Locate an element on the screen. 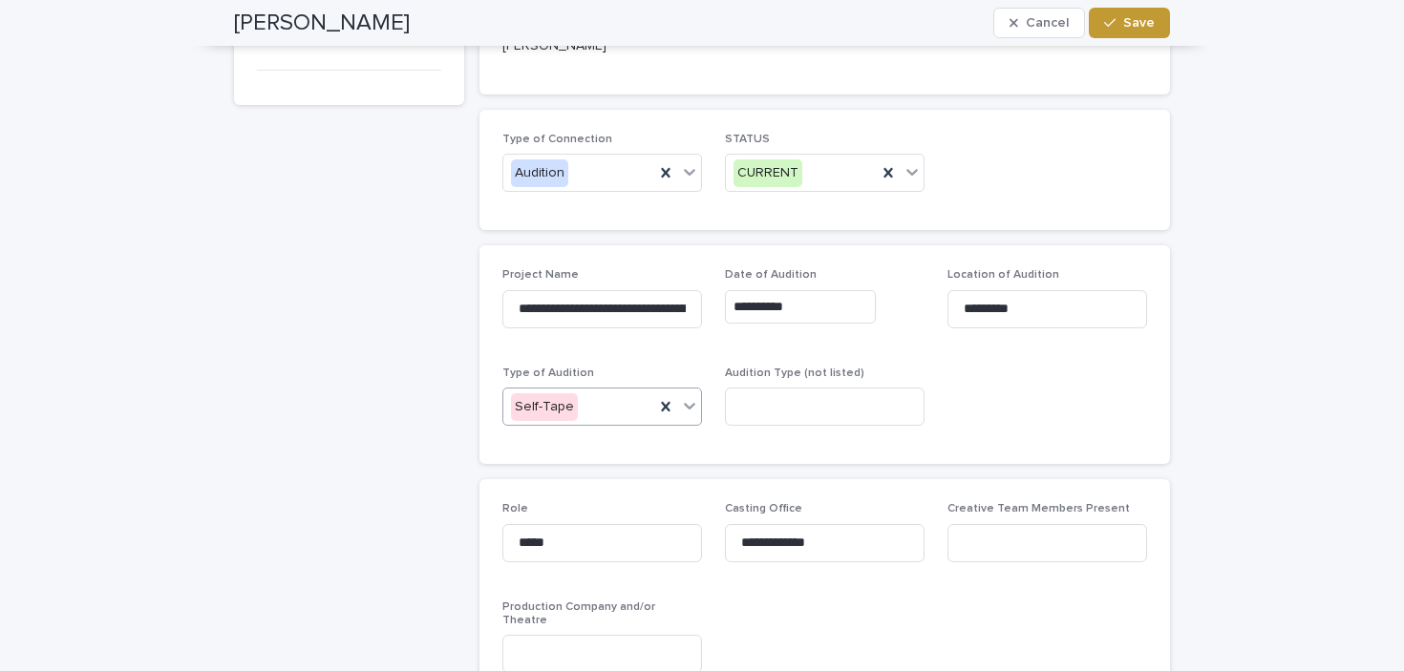 The height and width of the screenshot is (671, 1404). span: Creative Team Members Present is located at coordinates (1038, 509).